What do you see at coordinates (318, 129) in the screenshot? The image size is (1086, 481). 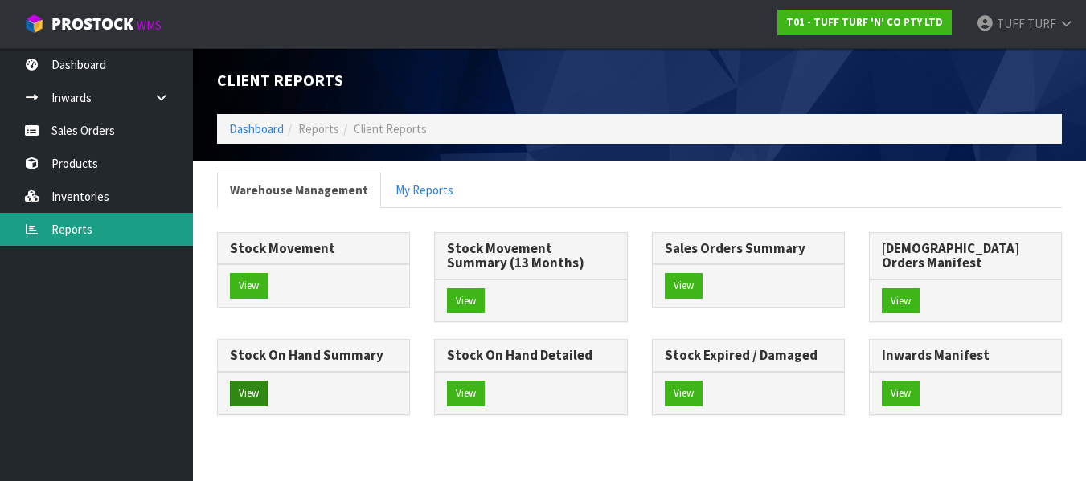 I see `span: Reports` at bounding box center [318, 129].